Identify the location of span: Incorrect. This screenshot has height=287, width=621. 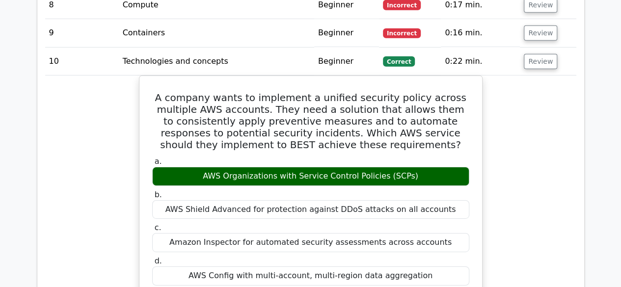
(402, 33).